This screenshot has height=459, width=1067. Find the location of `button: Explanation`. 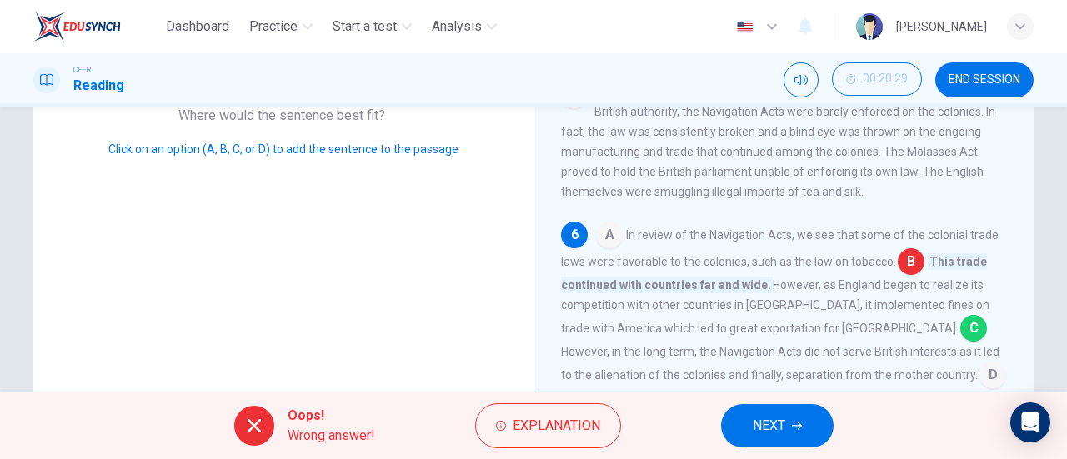

button: Explanation is located at coordinates (548, 426).